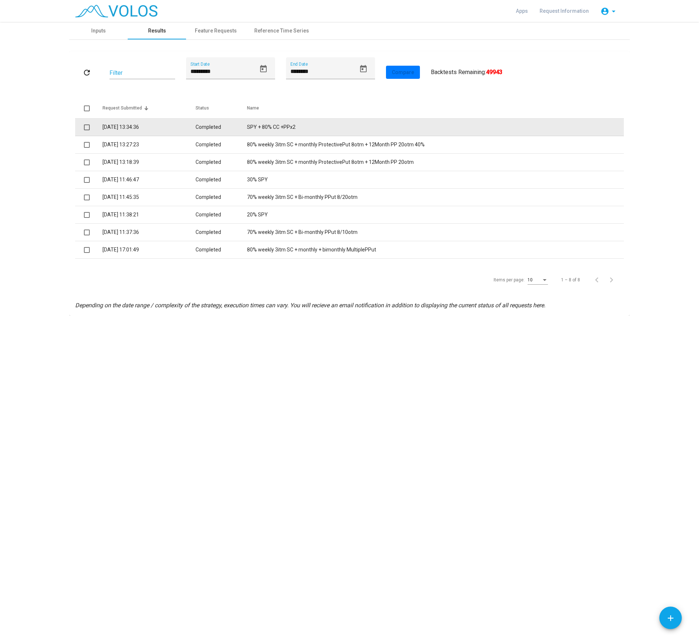 The width and height of the screenshot is (699, 639). Describe the element at coordinates (435, 215) in the screenshot. I see `td: 20% SPY` at that location.